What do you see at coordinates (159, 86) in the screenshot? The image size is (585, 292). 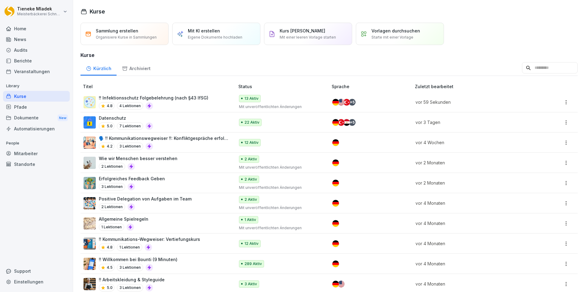 I see `p: Titel` at bounding box center [159, 86].